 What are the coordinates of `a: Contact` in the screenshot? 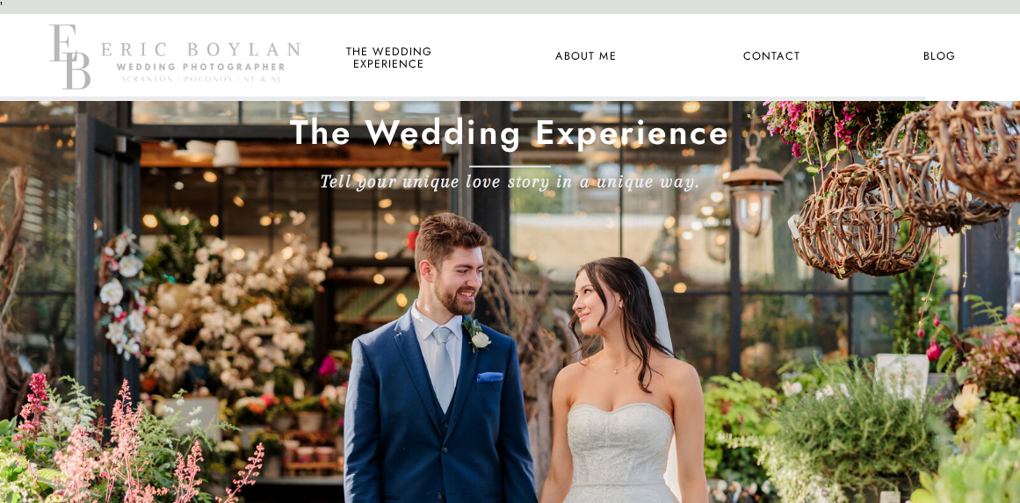 It's located at (772, 57).